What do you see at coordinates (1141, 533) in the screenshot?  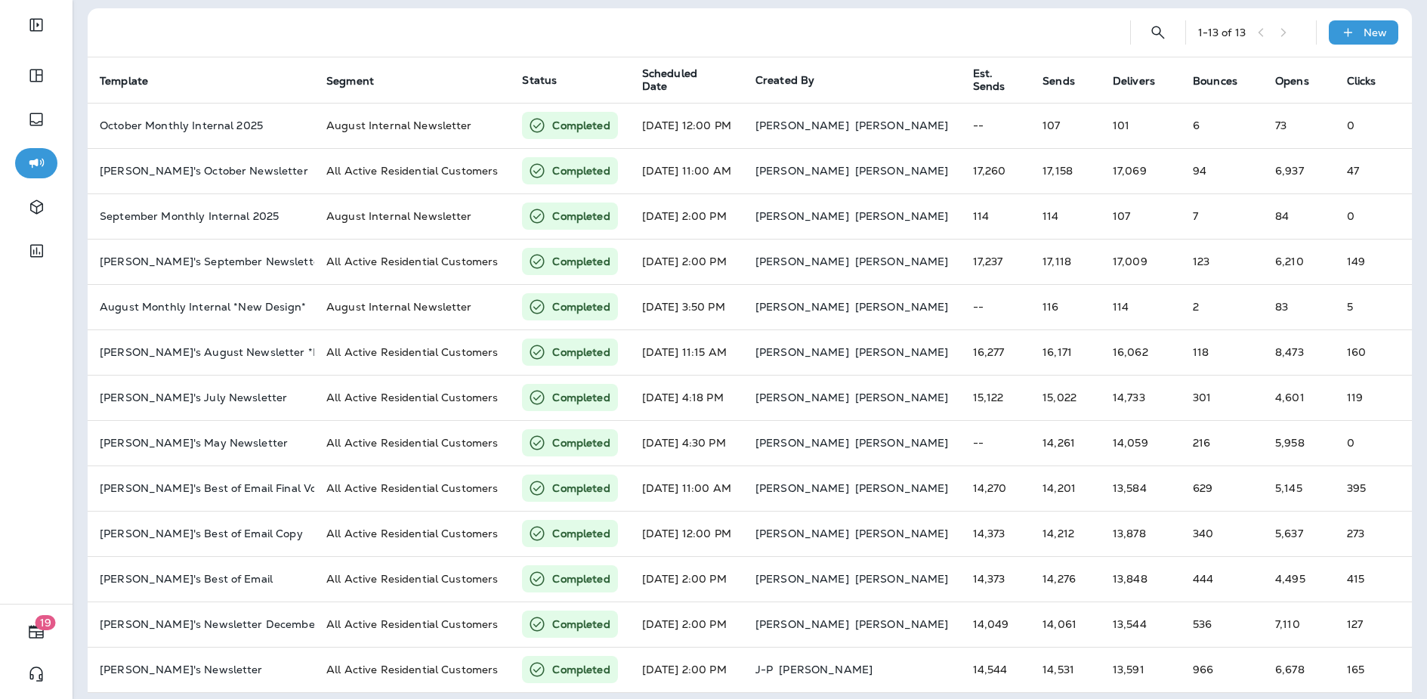 I see `td: 13,878` at bounding box center [1141, 533].